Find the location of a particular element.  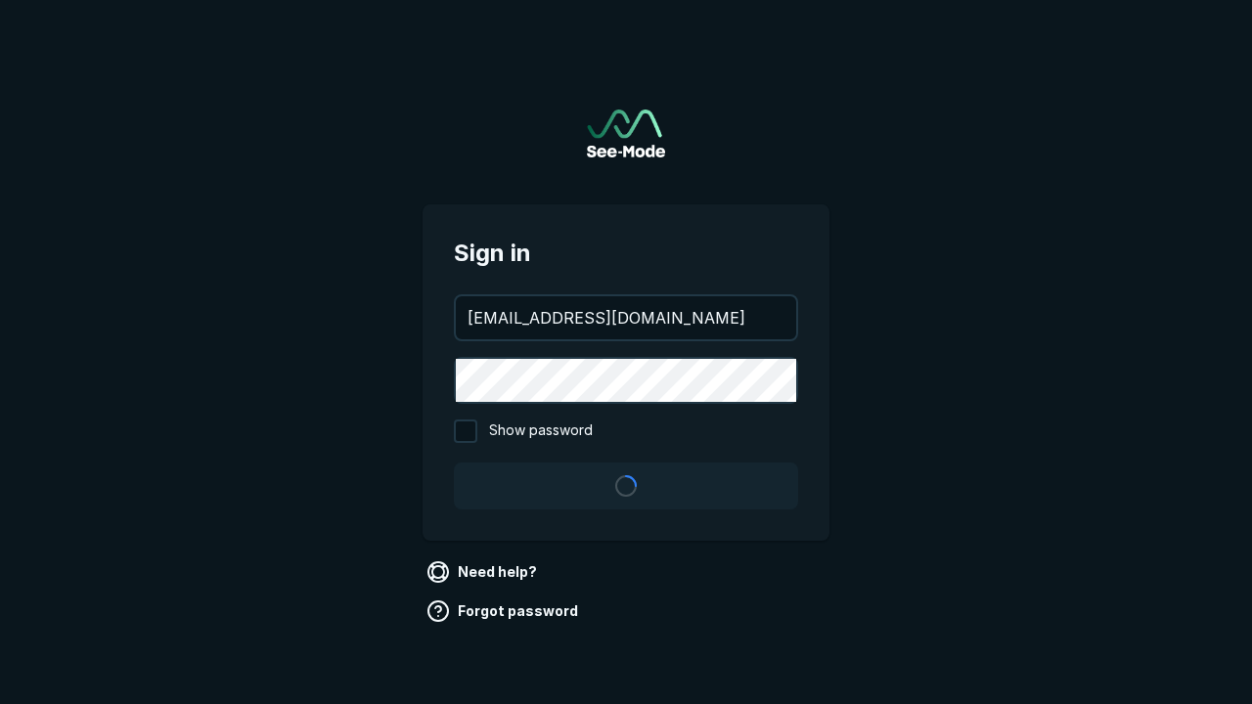

a: Forgot password is located at coordinates (504, 611).